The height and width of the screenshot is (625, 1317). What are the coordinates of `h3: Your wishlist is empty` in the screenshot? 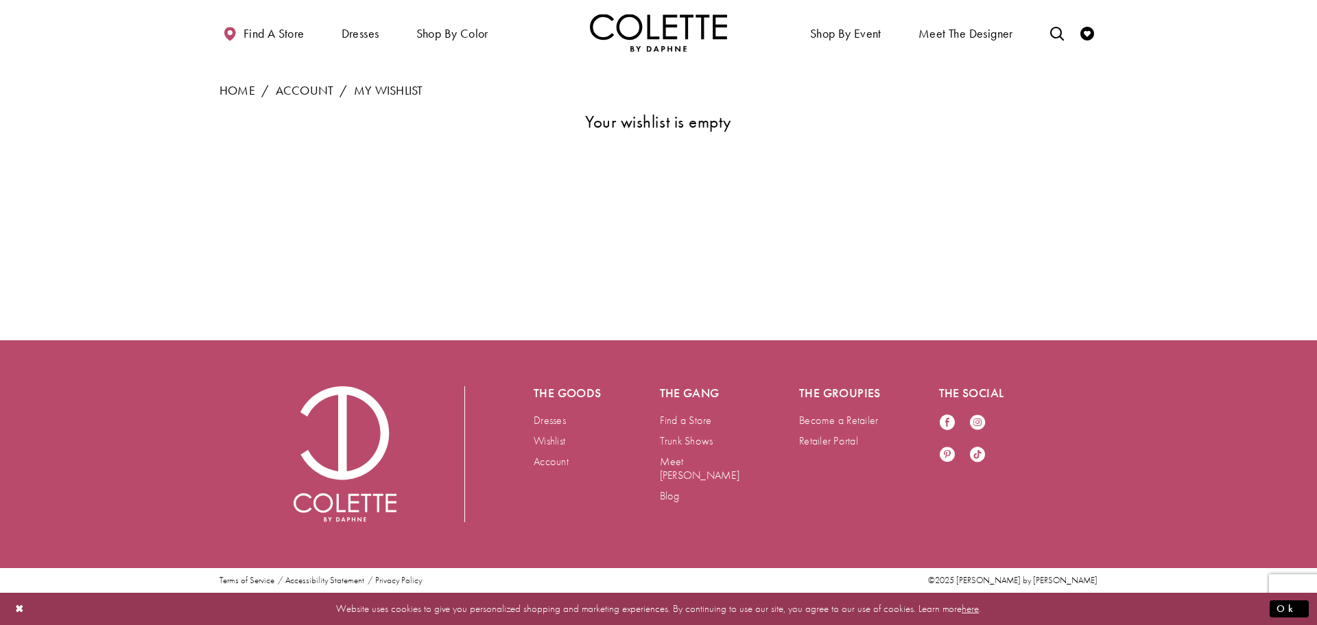 It's located at (659, 121).